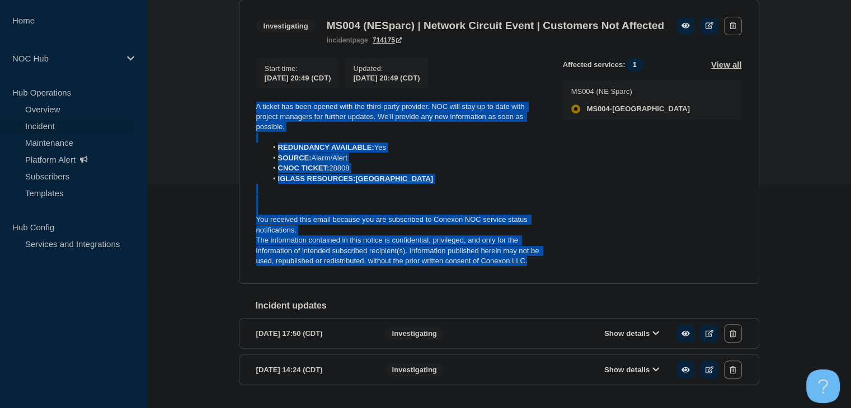  Describe the element at coordinates (340, 40) in the screenshot. I see `span: incident` at that location.